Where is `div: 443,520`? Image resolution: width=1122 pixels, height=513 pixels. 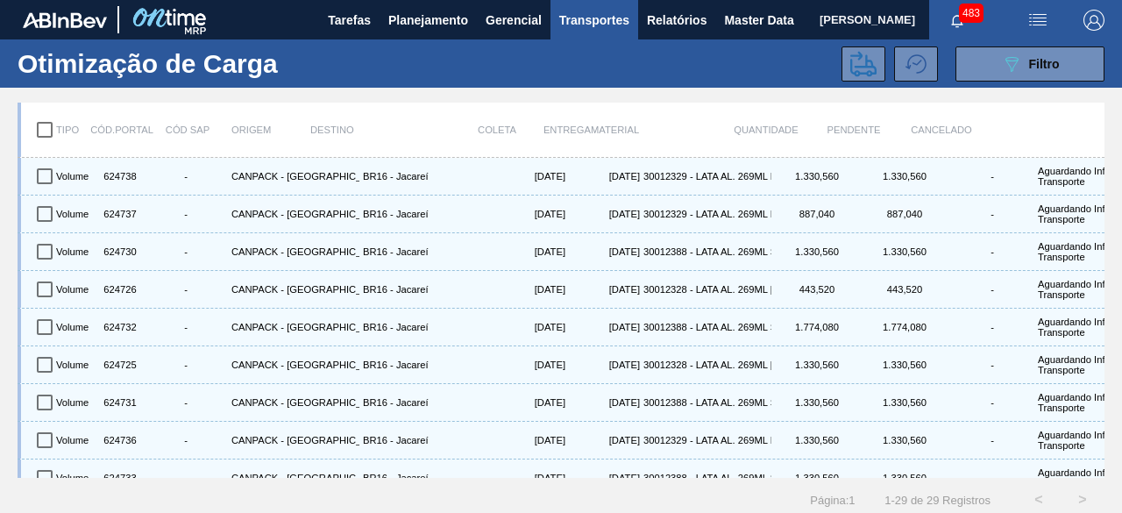
div: 443,520 is located at coordinates (815, 289).